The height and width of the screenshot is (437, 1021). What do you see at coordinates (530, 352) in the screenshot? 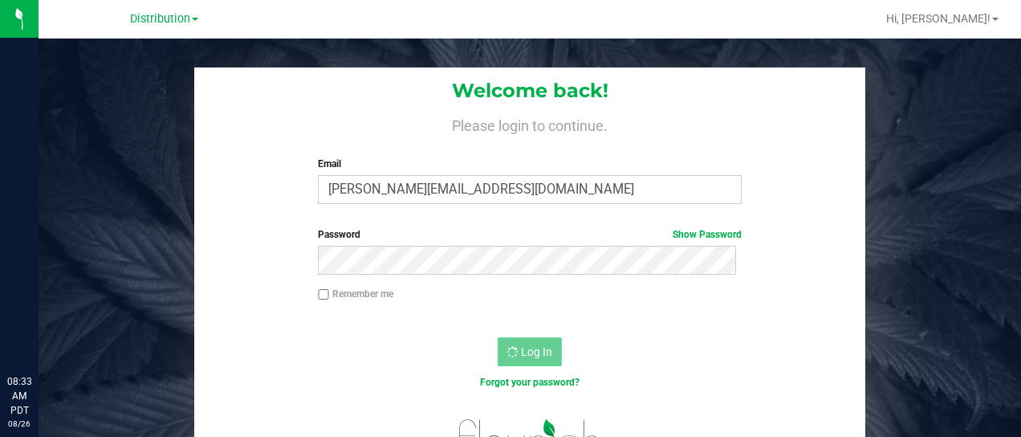
I see `button: Log In` at bounding box center [530, 352].